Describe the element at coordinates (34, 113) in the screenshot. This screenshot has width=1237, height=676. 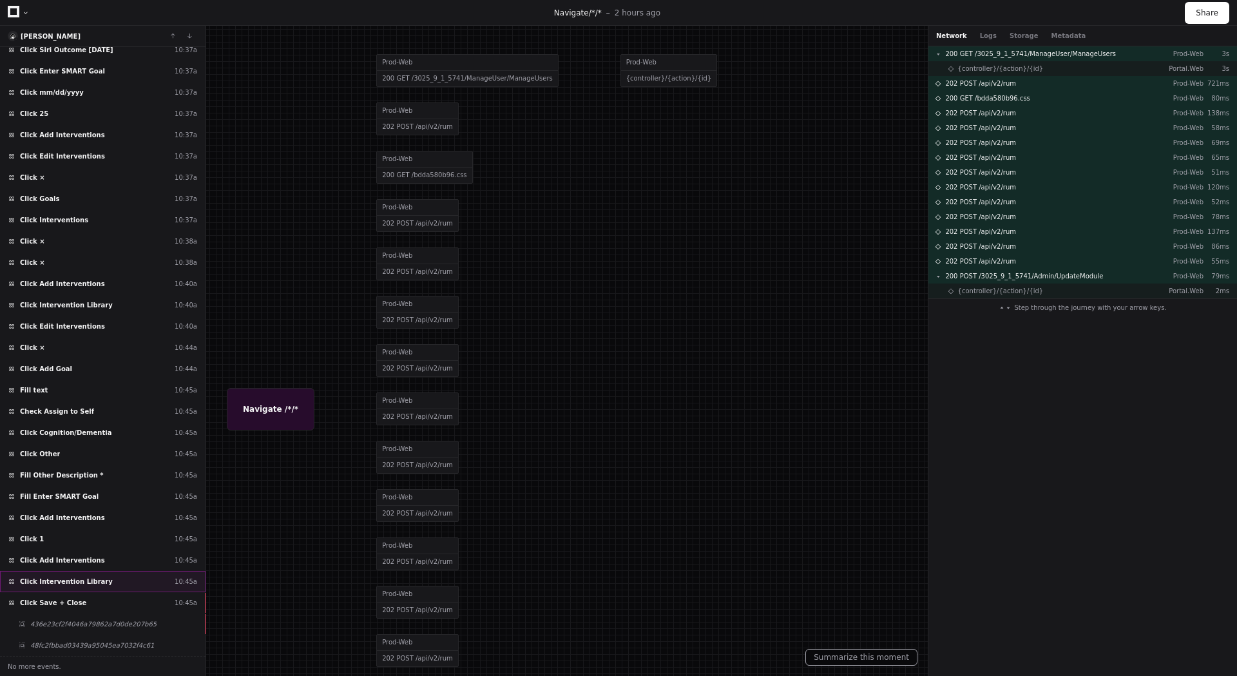
I see `span: Click 25` at that location.